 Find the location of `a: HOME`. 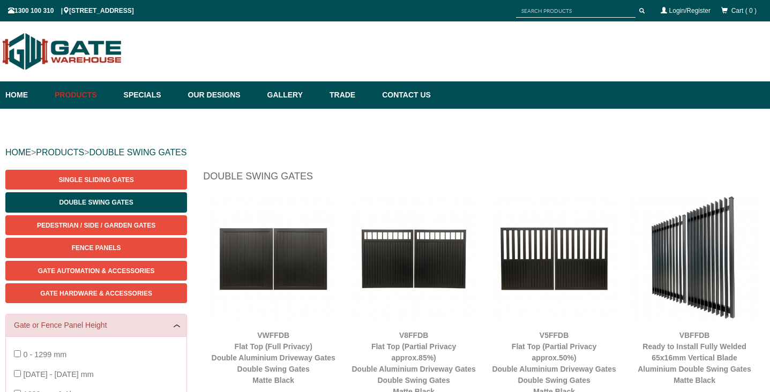

a: HOME is located at coordinates (18, 152).